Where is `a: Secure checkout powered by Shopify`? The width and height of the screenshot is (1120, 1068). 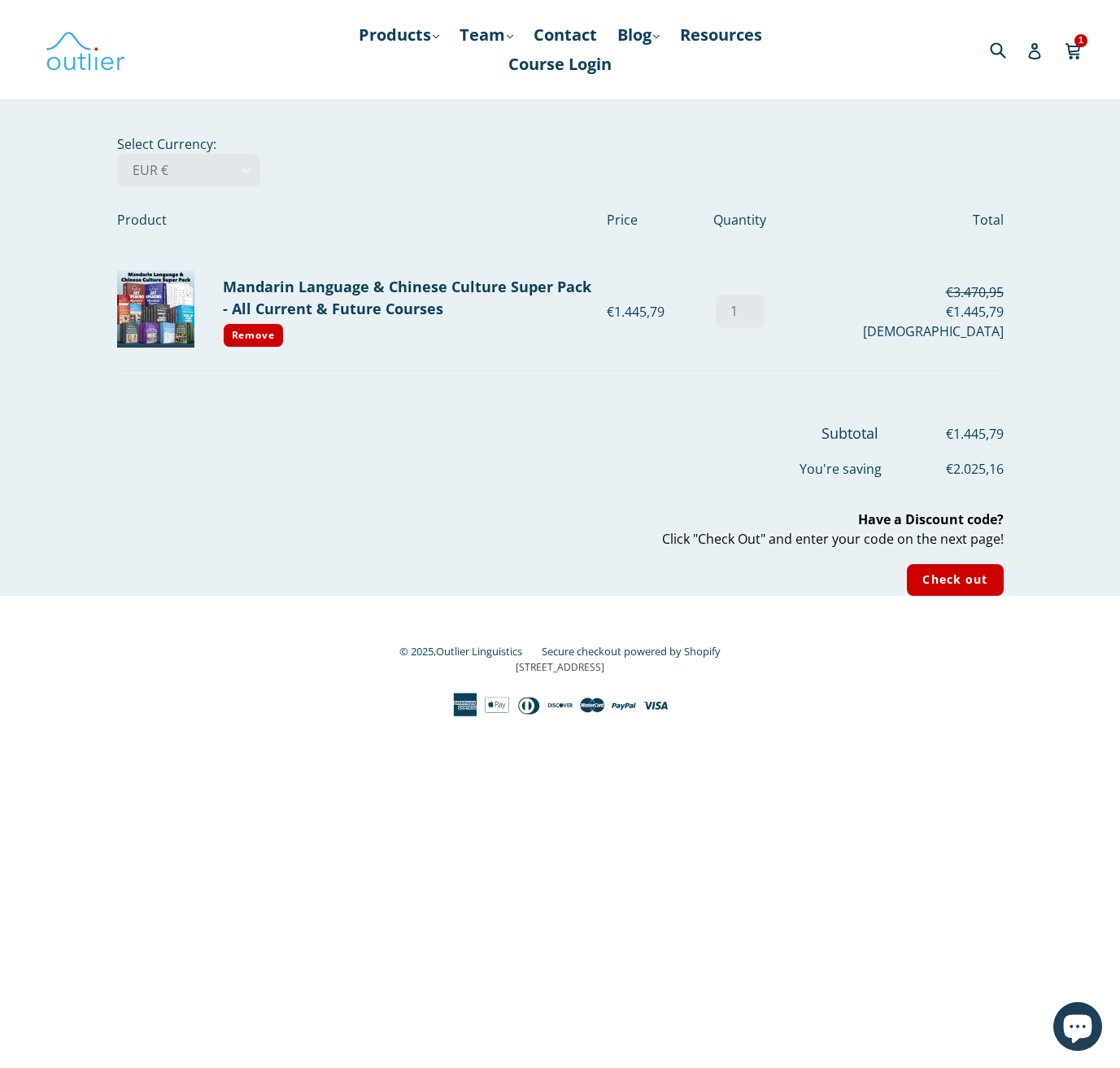 a: Secure checkout powered by Shopify is located at coordinates (632, 651).